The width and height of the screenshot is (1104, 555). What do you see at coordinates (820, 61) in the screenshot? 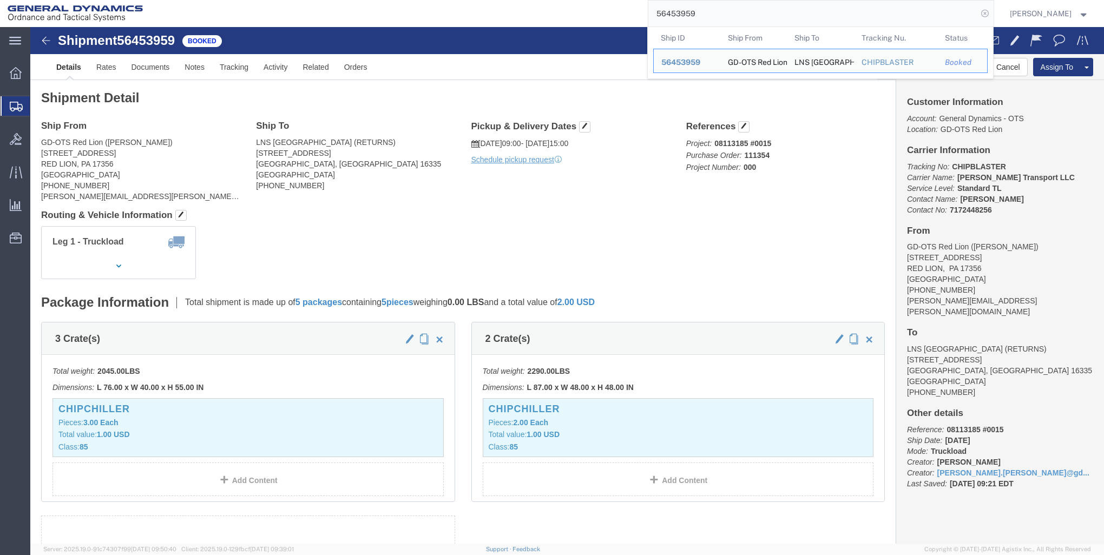
I see `div: LNS NORTH AMERICA` at bounding box center [820, 61].